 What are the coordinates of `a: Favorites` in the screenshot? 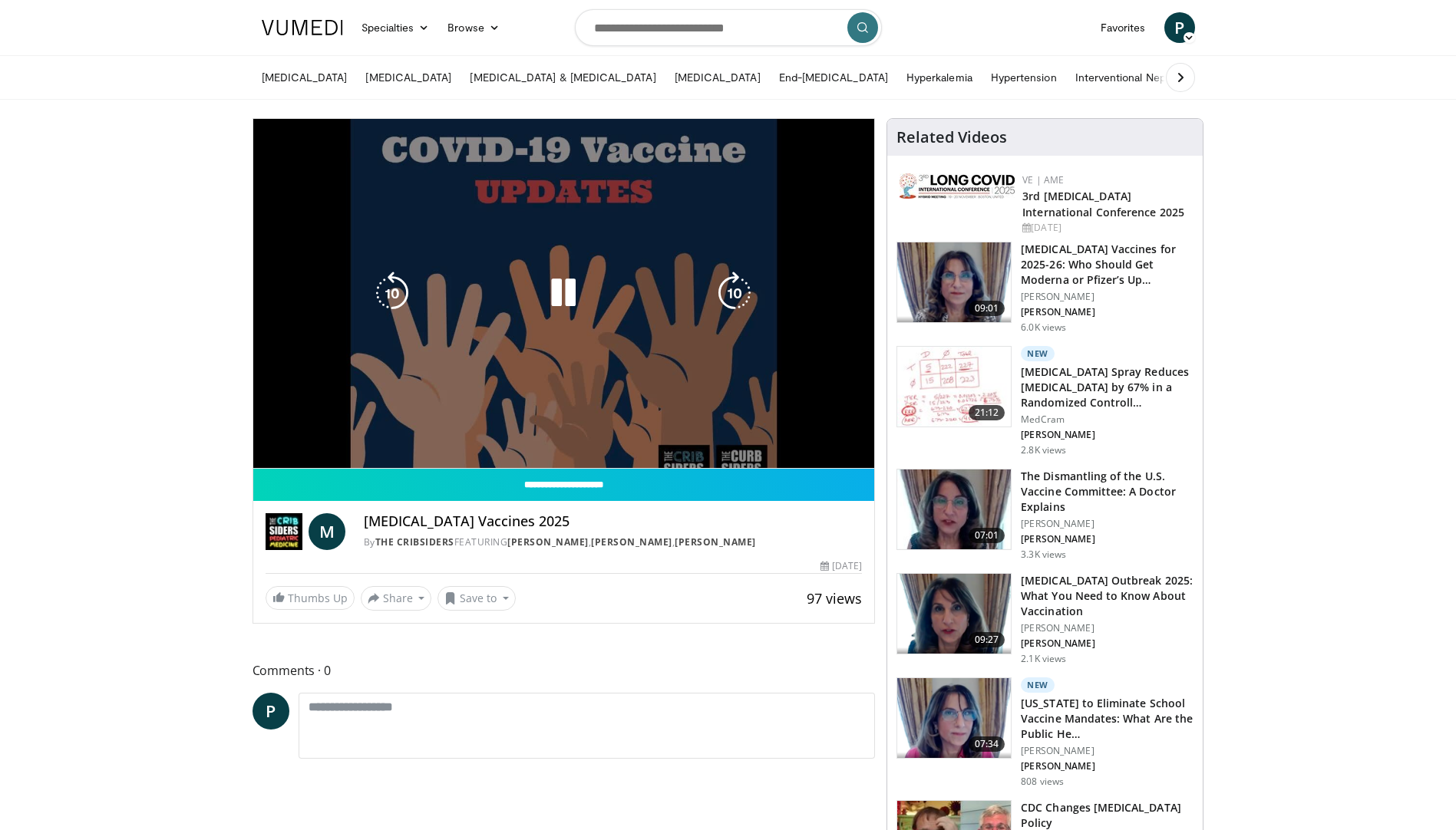 It's located at (1123, 28).